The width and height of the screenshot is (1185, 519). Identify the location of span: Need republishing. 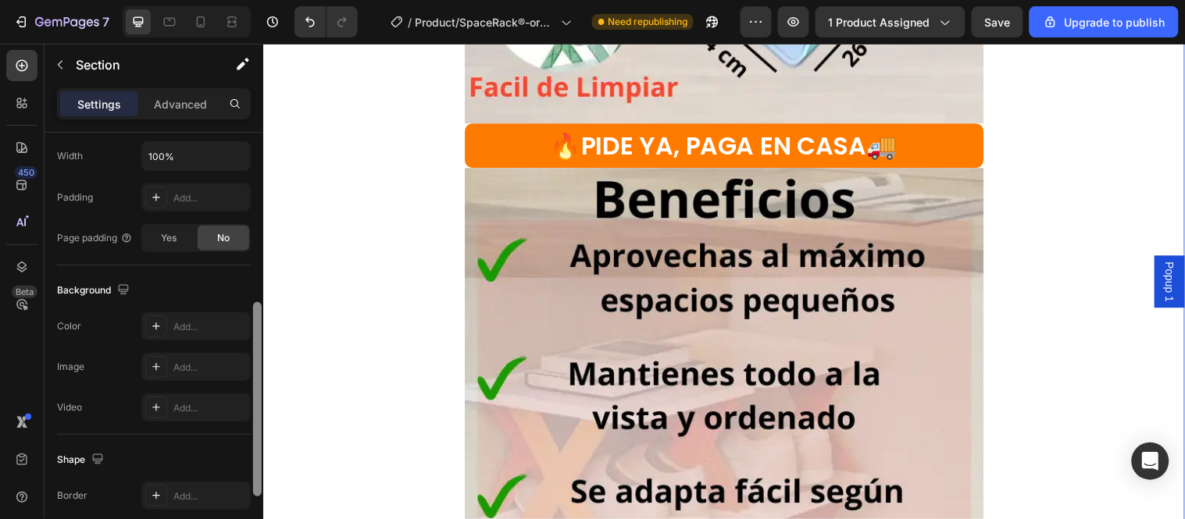
(648, 22).